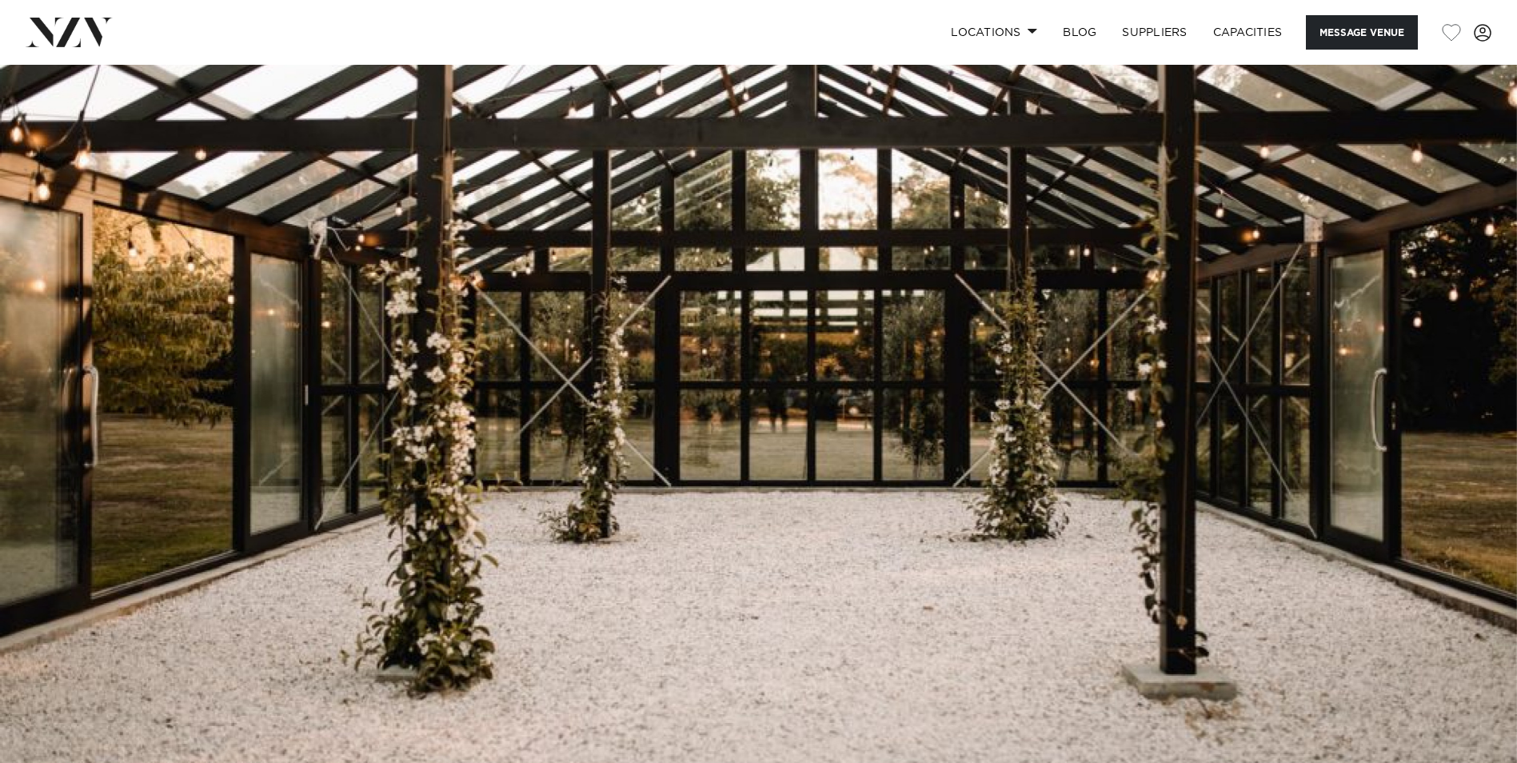  What do you see at coordinates (69, 32) in the screenshot?
I see `img: nzv-logo.png` at bounding box center [69, 32].